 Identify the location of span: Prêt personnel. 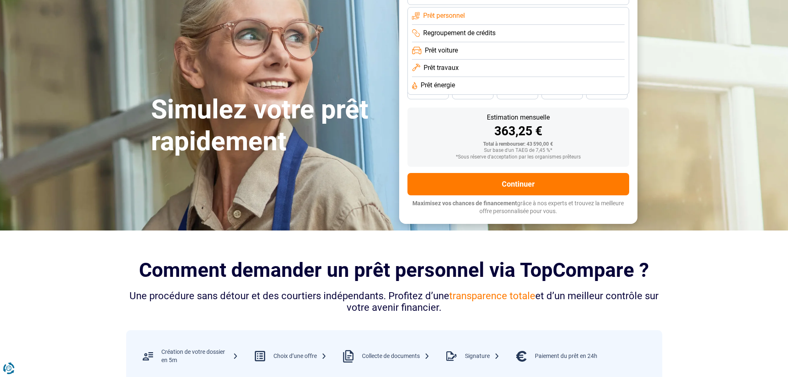
(444, 16).